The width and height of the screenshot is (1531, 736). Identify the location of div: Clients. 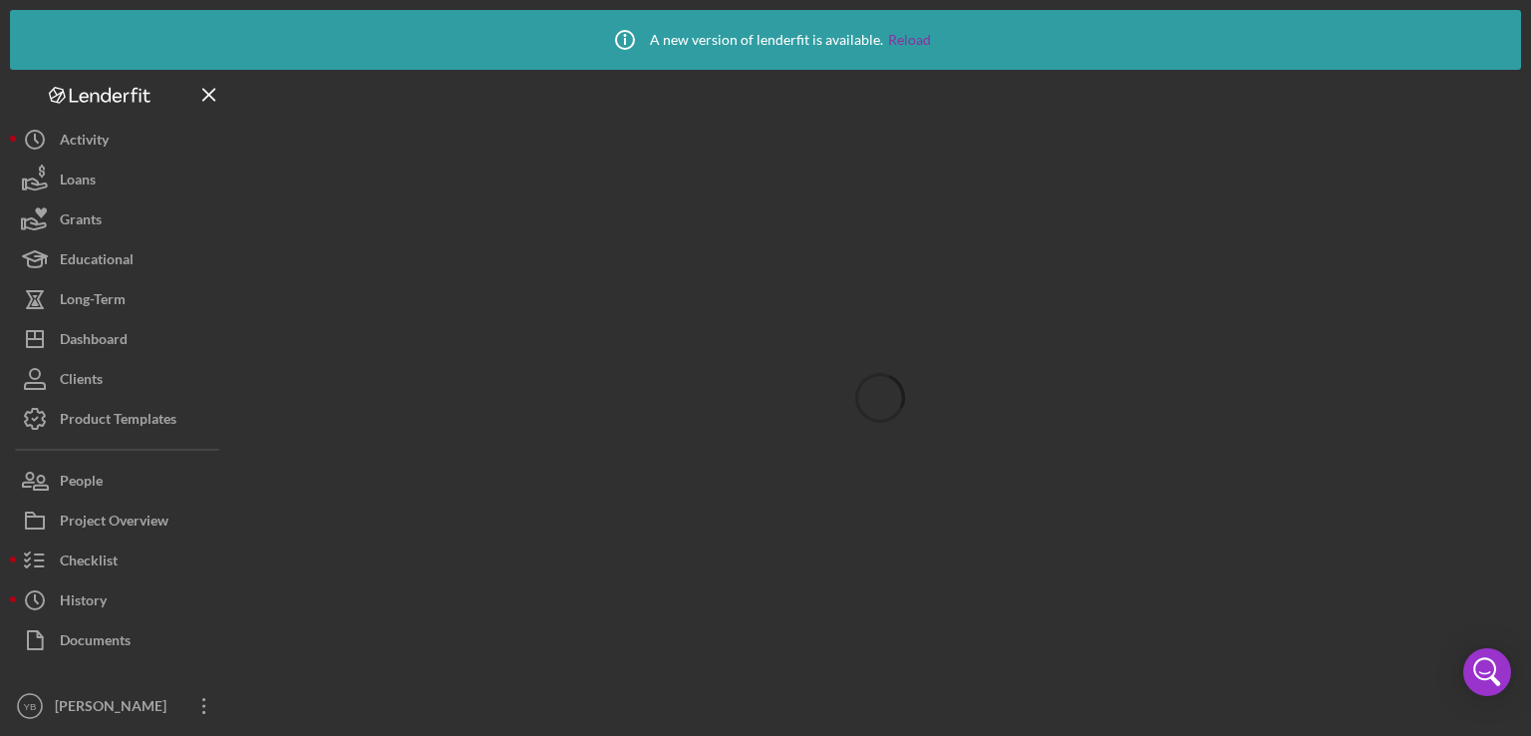
(81, 381).